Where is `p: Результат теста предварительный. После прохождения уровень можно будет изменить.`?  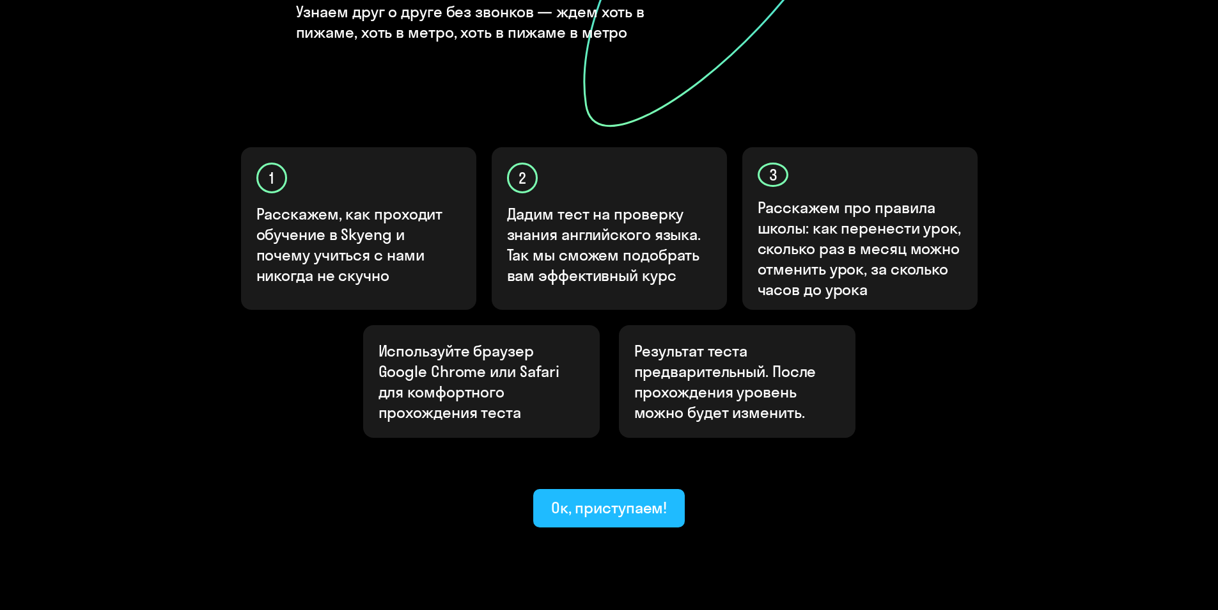
p: Результат теста предварительный. После прохождения уровень можно будет изменить. is located at coordinates (737, 381).